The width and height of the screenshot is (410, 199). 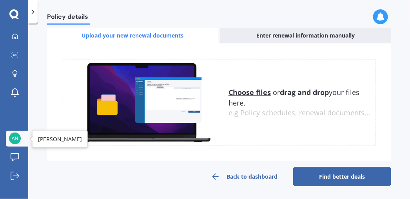 I want to click on b: drag and drop, so click(x=304, y=92).